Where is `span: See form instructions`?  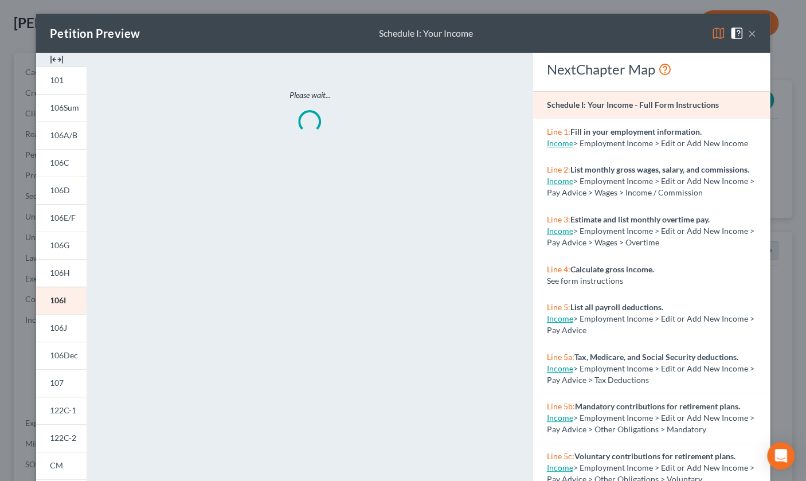
span: See form instructions is located at coordinates (584, 280).